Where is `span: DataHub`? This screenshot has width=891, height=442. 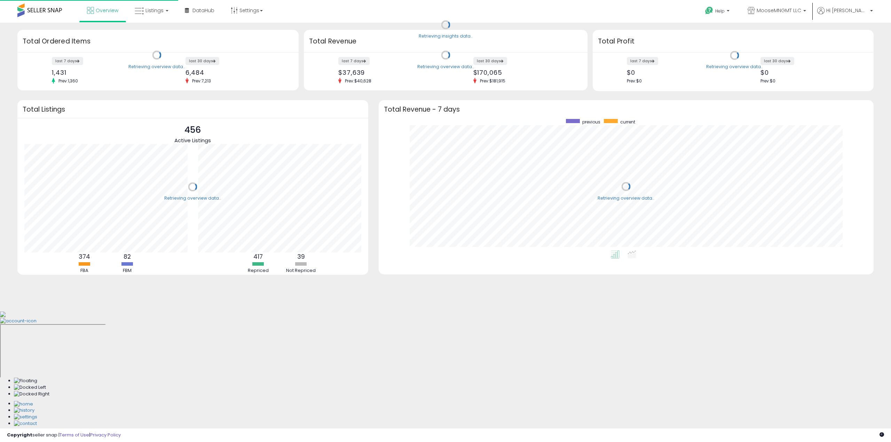
span: DataHub is located at coordinates (203, 10).